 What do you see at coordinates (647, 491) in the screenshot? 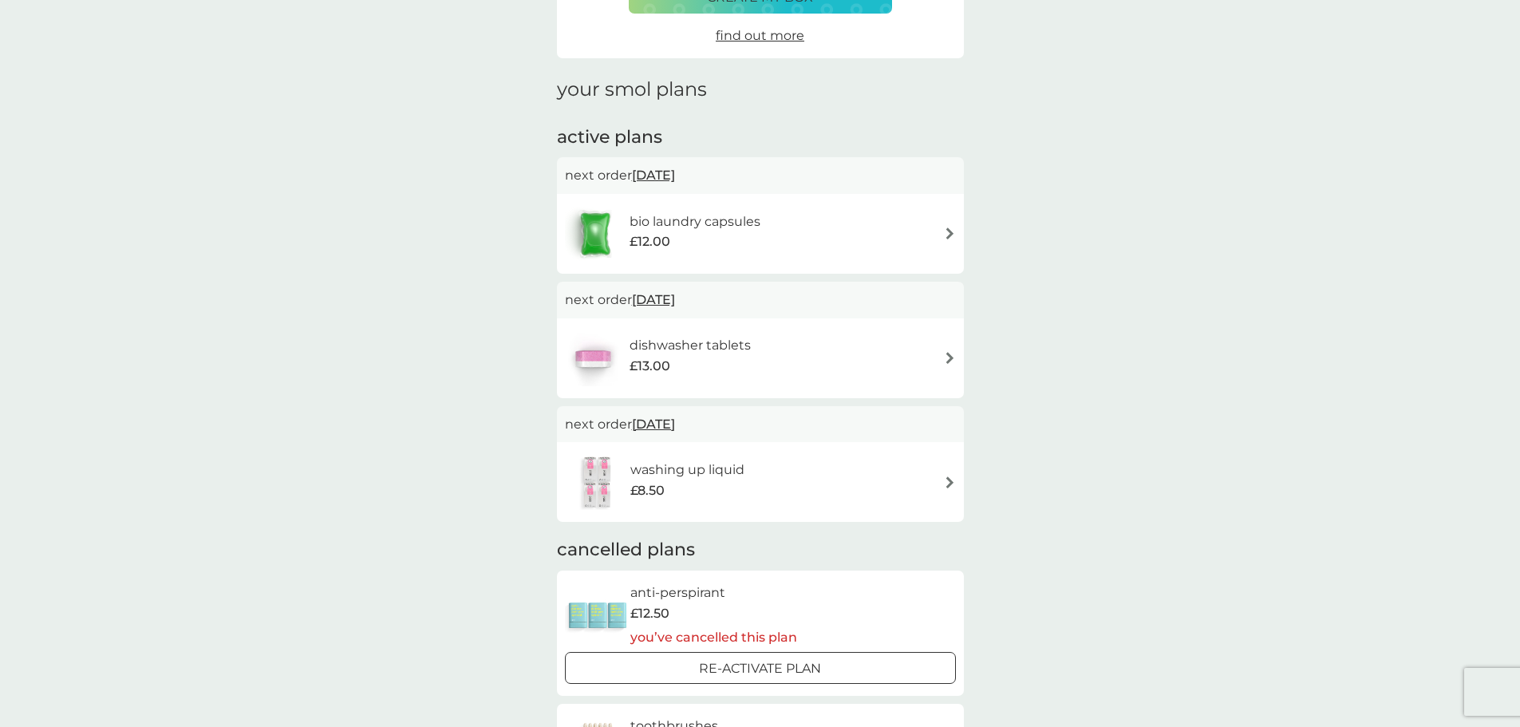
I see `span: £8.50` at bounding box center [647, 491].